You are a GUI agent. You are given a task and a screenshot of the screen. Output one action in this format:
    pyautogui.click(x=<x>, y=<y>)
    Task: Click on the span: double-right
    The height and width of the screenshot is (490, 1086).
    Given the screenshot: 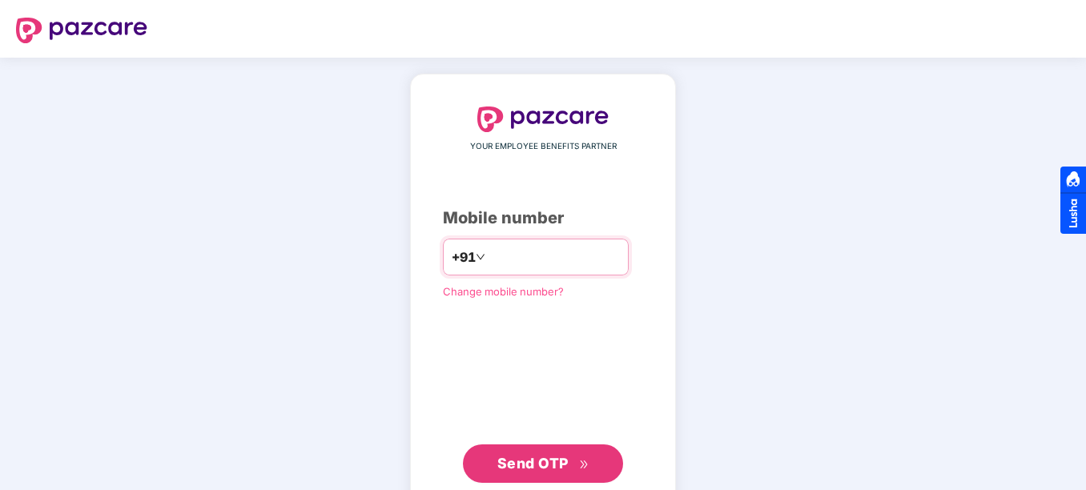 What is the action you would take?
    pyautogui.click(x=584, y=465)
    